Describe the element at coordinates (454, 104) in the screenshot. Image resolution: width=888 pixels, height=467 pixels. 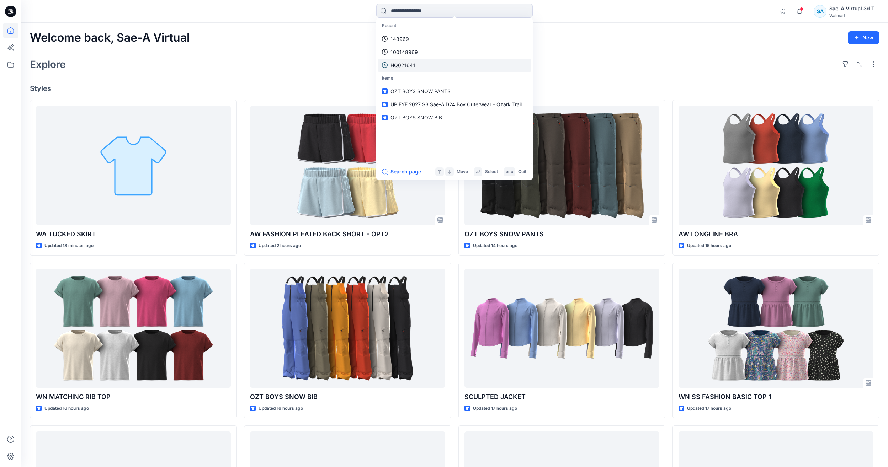
I see `a: UP FYE 2027 S3 Sae-A D24 Boy Outerwear - Ozark Trail` at that location.